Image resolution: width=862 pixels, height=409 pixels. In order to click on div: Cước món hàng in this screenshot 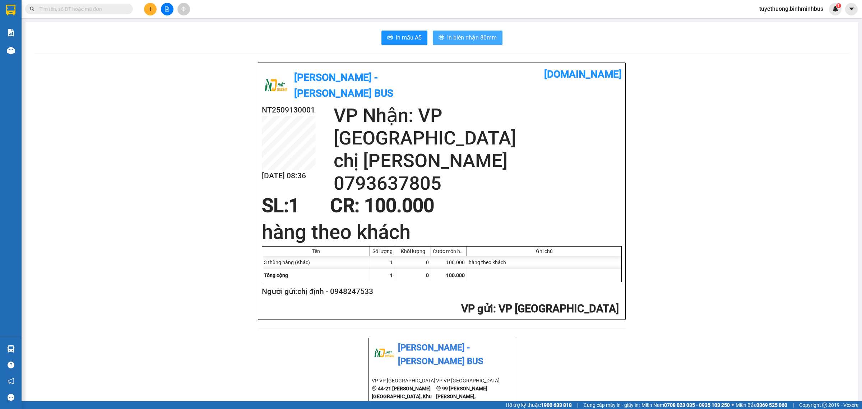, I will do `click(449, 251)`.